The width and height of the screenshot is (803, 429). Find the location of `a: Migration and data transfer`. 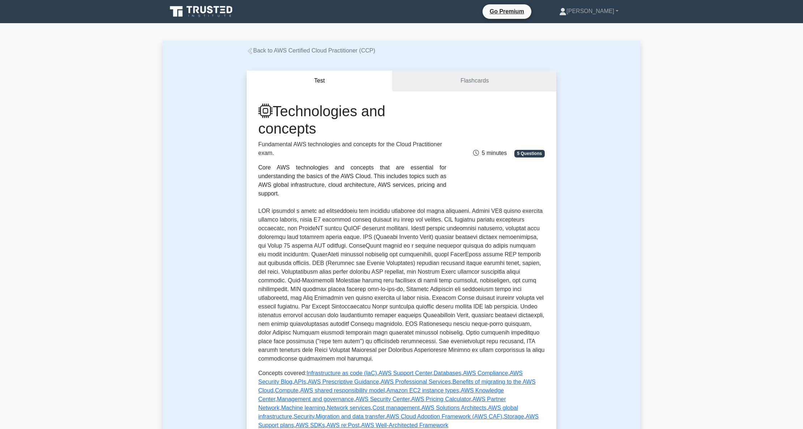

a: Migration and data transfer is located at coordinates (350, 416).